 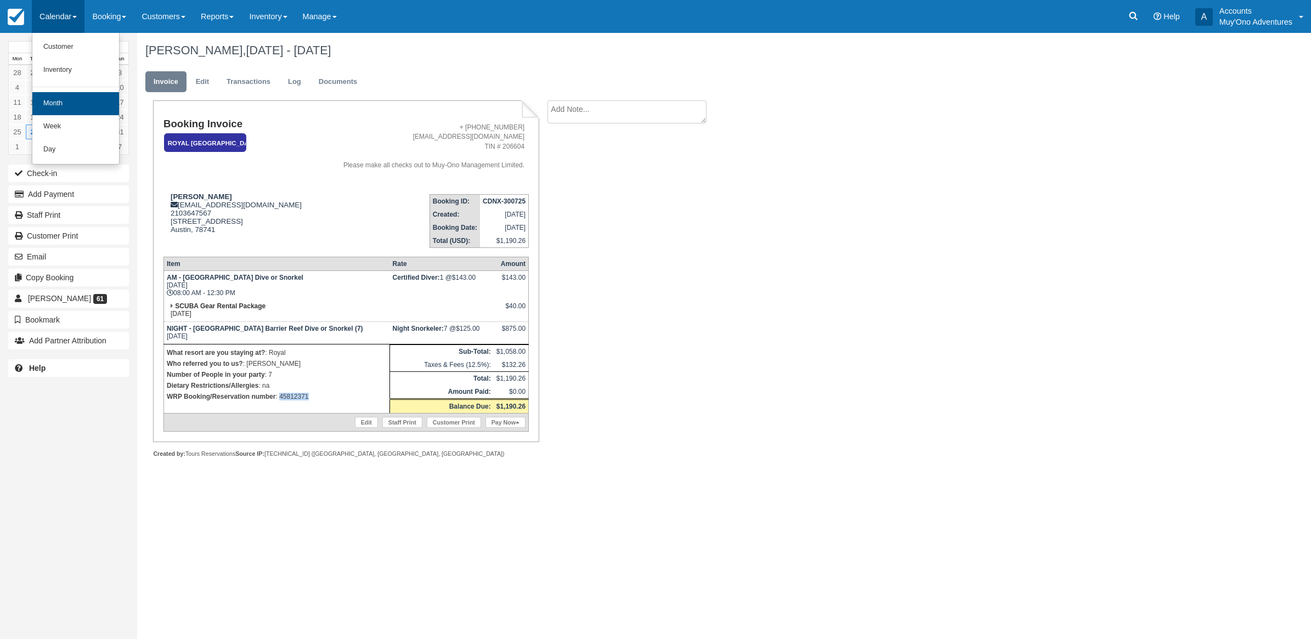 I want to click on a: 18, so click(x=17, y=117).